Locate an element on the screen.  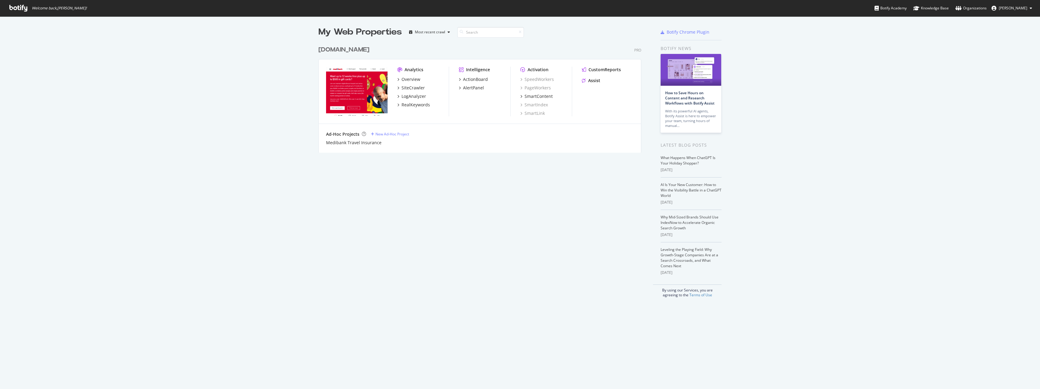
div: SmartIndex is located at coordinates (534, 105).